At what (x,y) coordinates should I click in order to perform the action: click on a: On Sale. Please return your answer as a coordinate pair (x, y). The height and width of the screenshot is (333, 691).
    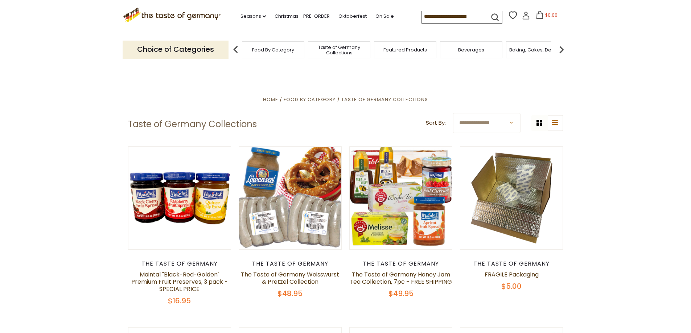
    Looking at the image, I should click on (385, 16).